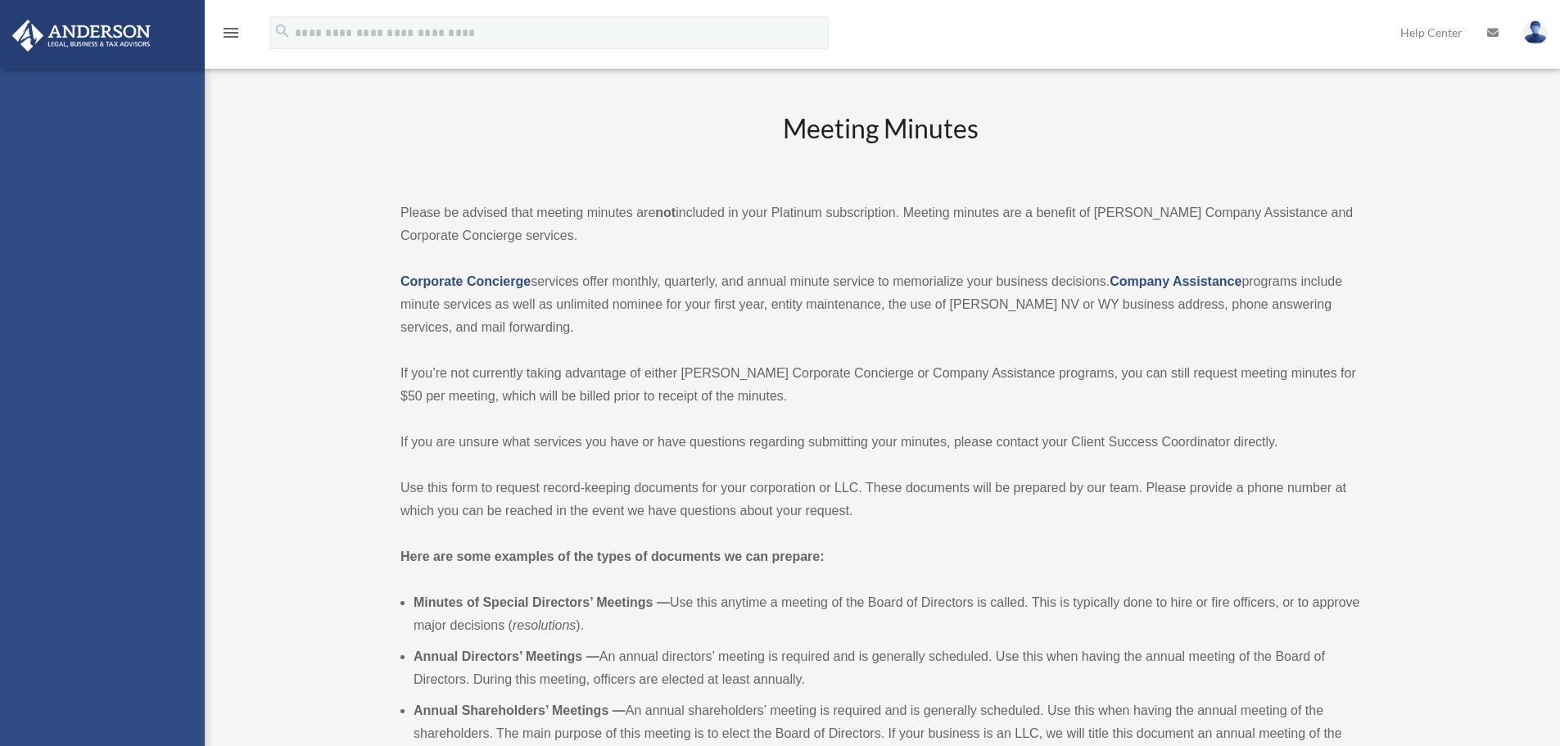  Describe the element at coordinates (1175, 281) in the screenshot. I see `a: Company Assistance` at that location.